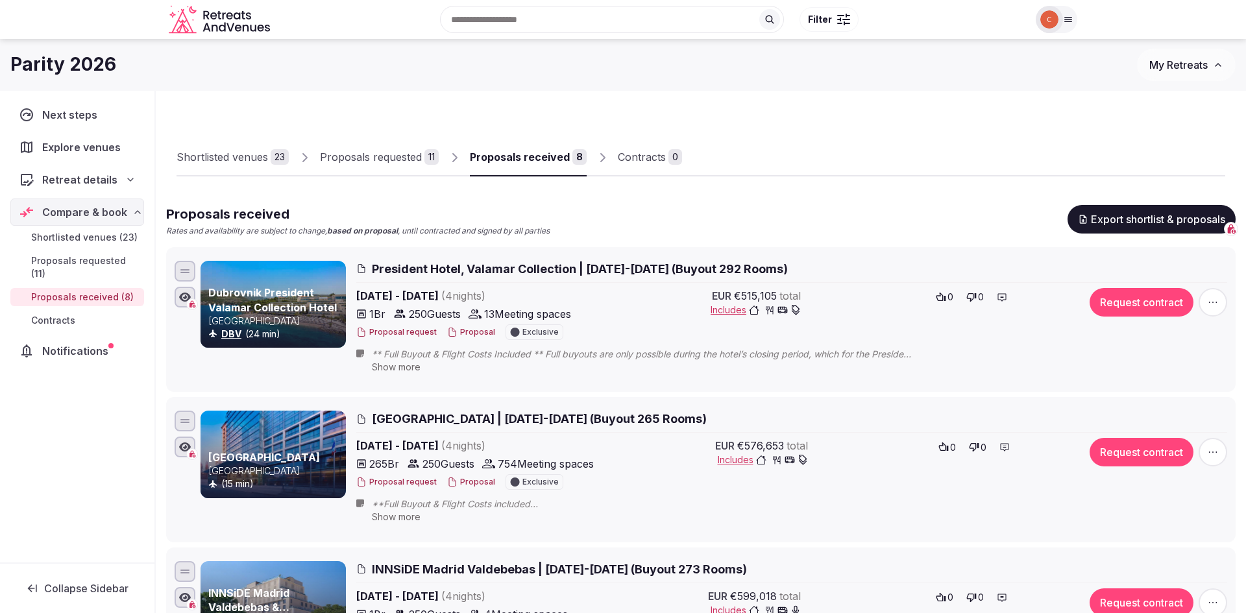  I want to click on span: €576,653, so click(760, 446).